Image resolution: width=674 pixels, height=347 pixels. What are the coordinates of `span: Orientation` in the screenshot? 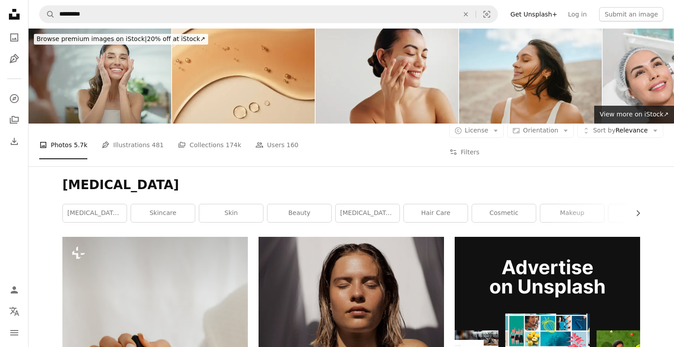 It's located at (541, 130).